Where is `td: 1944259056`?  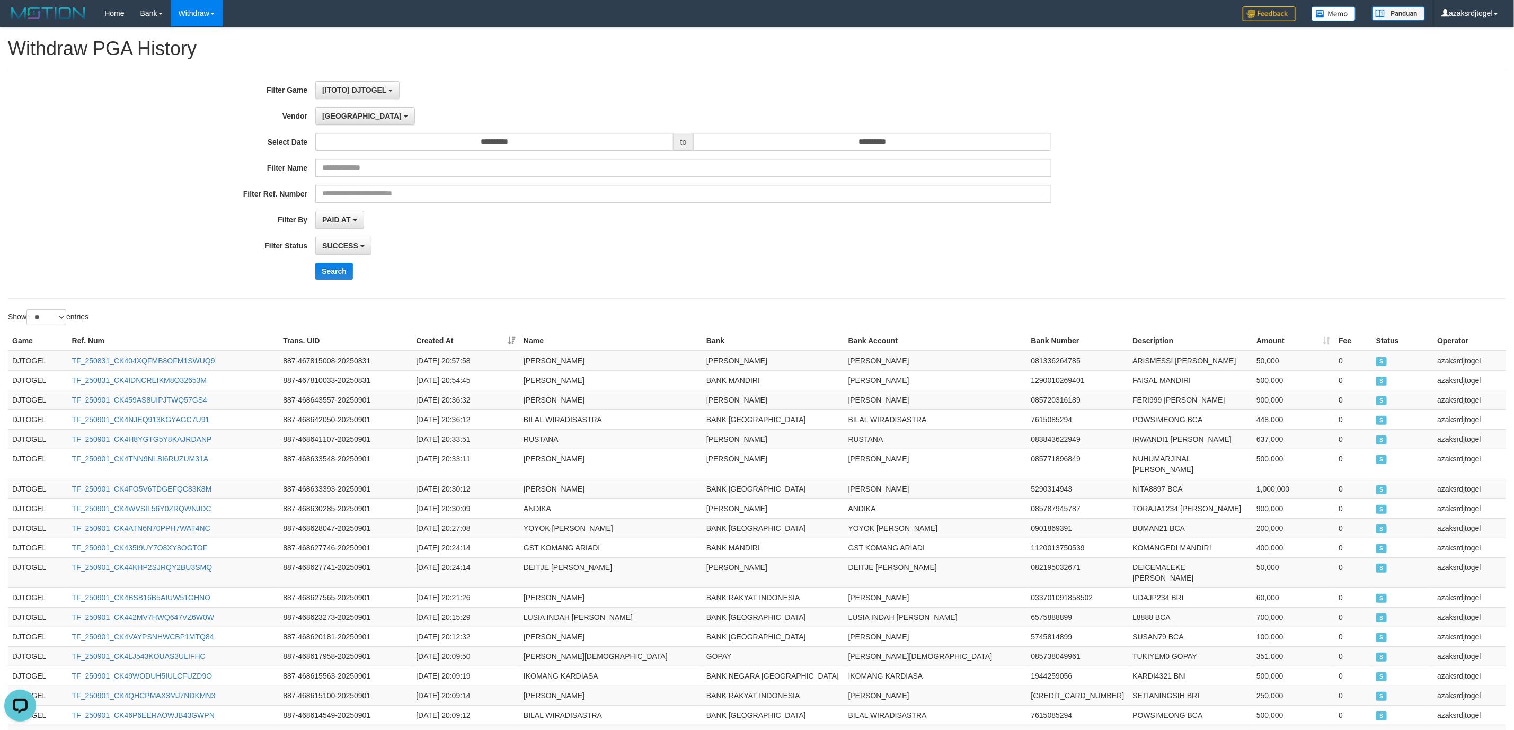 td: 1944259056 is located at coordinates (1078, 676).